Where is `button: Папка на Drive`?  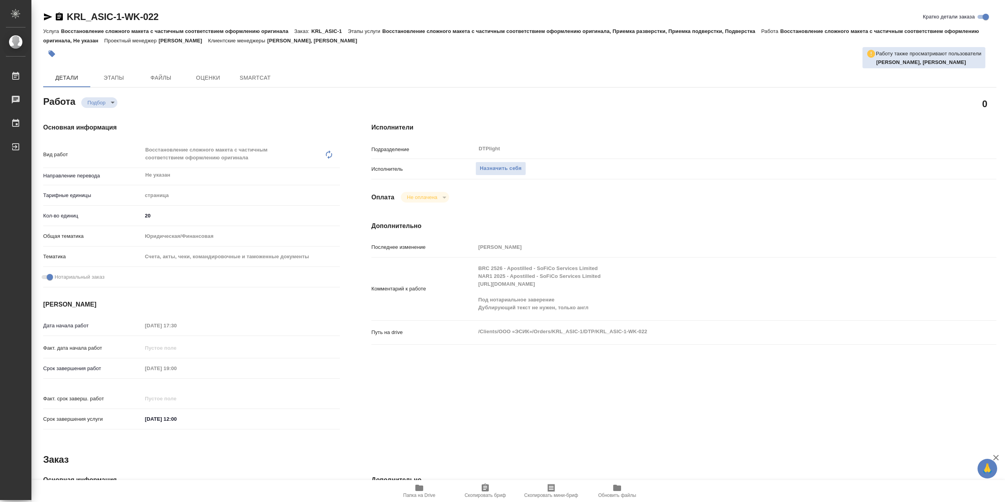 button: Папка на Drive is located at coordinates (419, 491).